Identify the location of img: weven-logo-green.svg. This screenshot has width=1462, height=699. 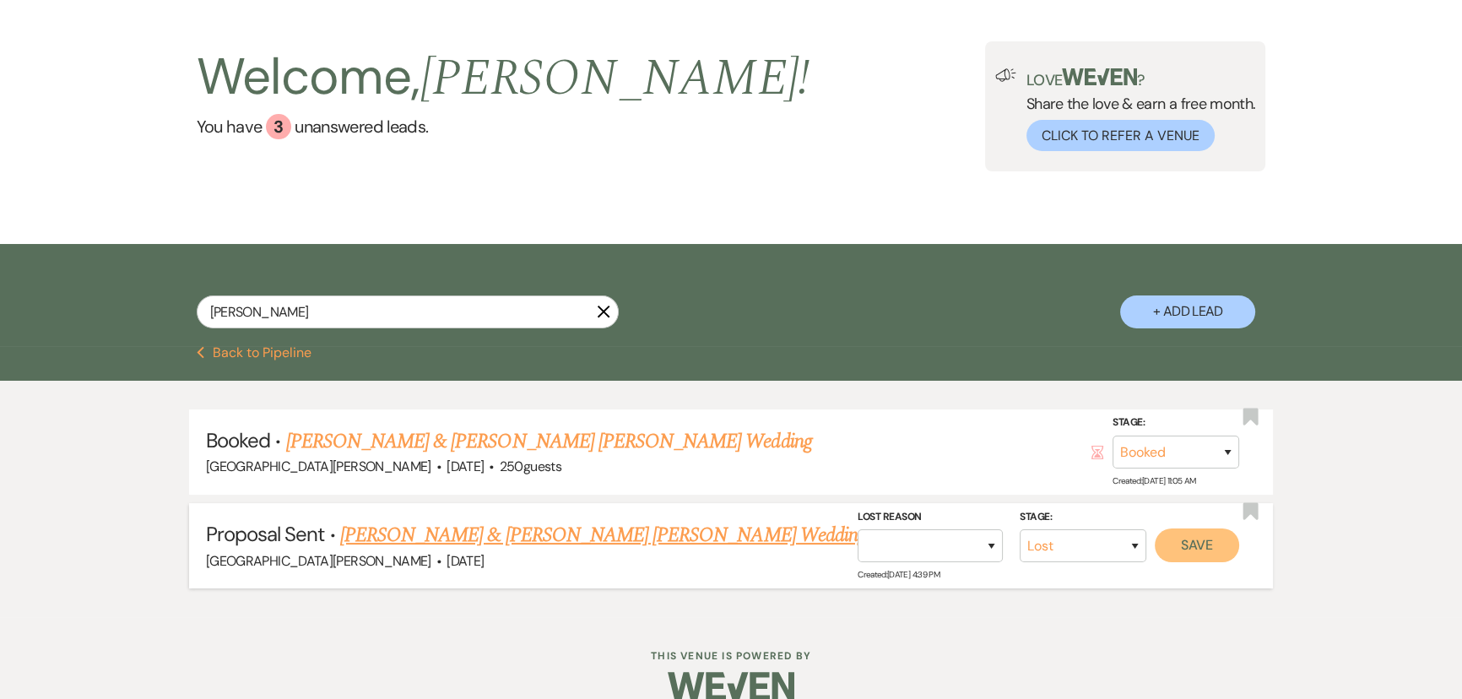
(1099, 77).